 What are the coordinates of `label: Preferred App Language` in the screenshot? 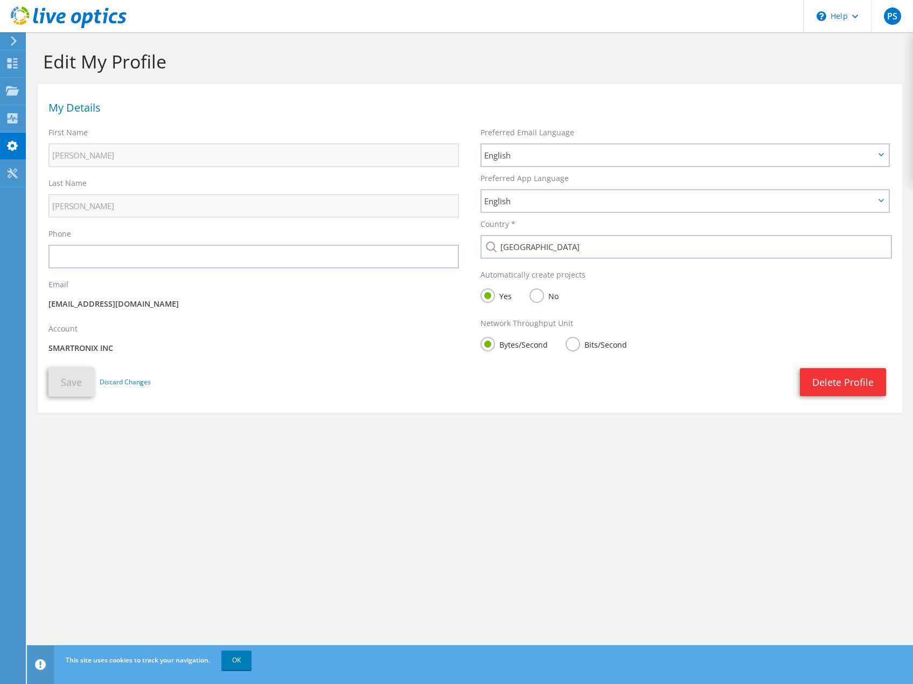 It's located at (525, 178).